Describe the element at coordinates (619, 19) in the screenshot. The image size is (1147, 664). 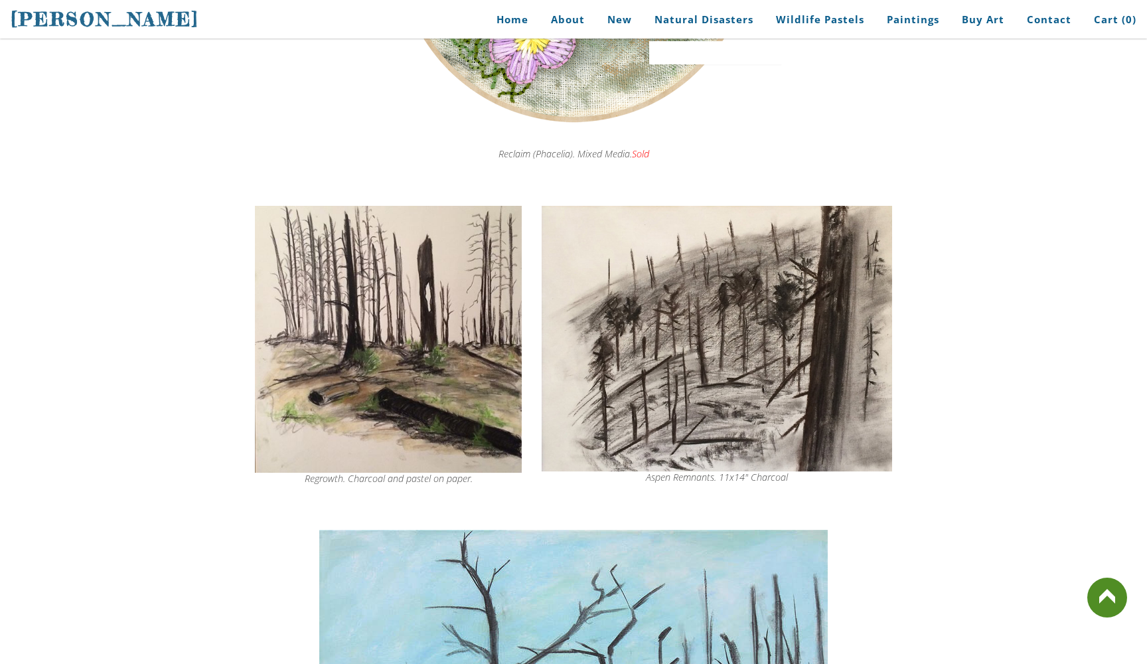
I see `a: New` at that location.